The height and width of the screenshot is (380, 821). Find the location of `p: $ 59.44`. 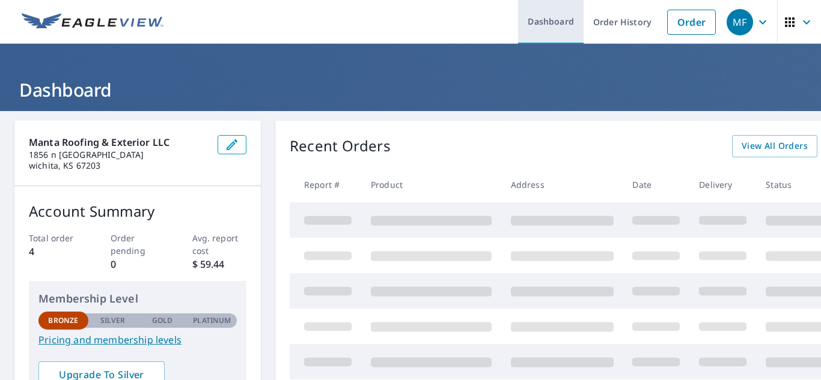

p: $ 59.44 is located at coordinates (219, 264).